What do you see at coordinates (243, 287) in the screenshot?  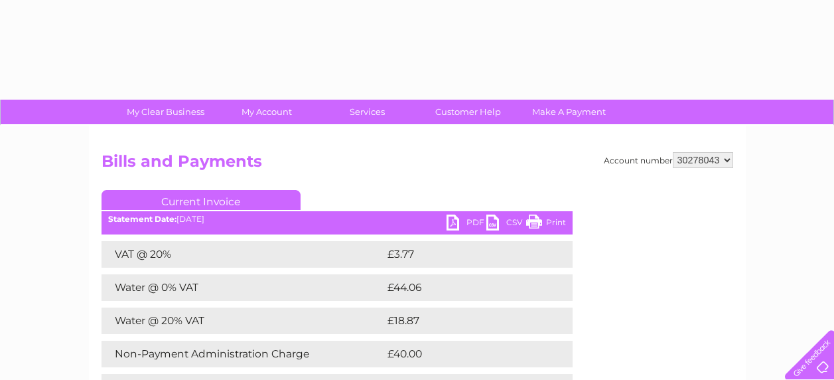 I see `td: Water @ 0% VAT` at bounding box center [243, 287].